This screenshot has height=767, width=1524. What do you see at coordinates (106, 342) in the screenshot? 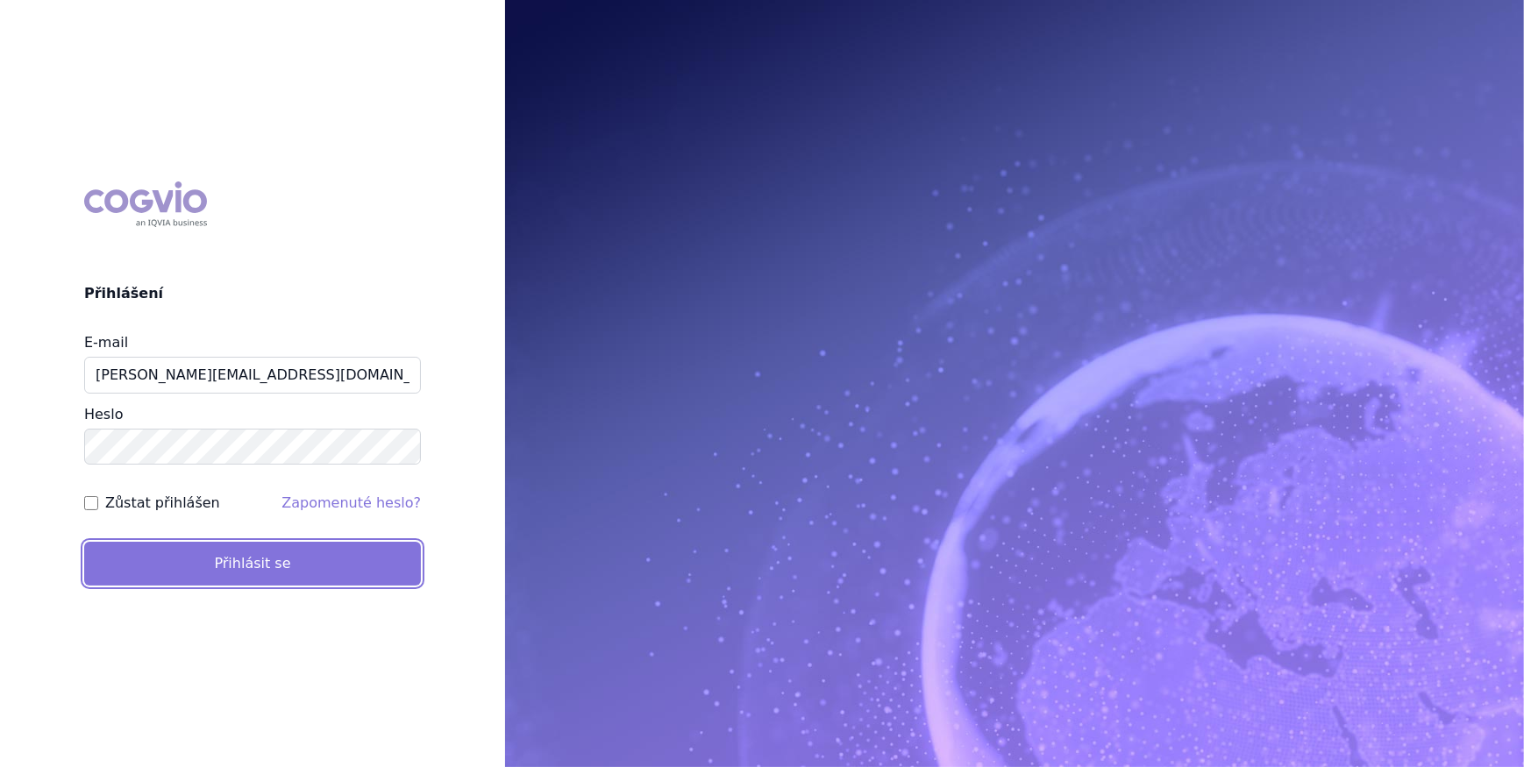
I see `label: E-mail` at bounding box center [106, 342].